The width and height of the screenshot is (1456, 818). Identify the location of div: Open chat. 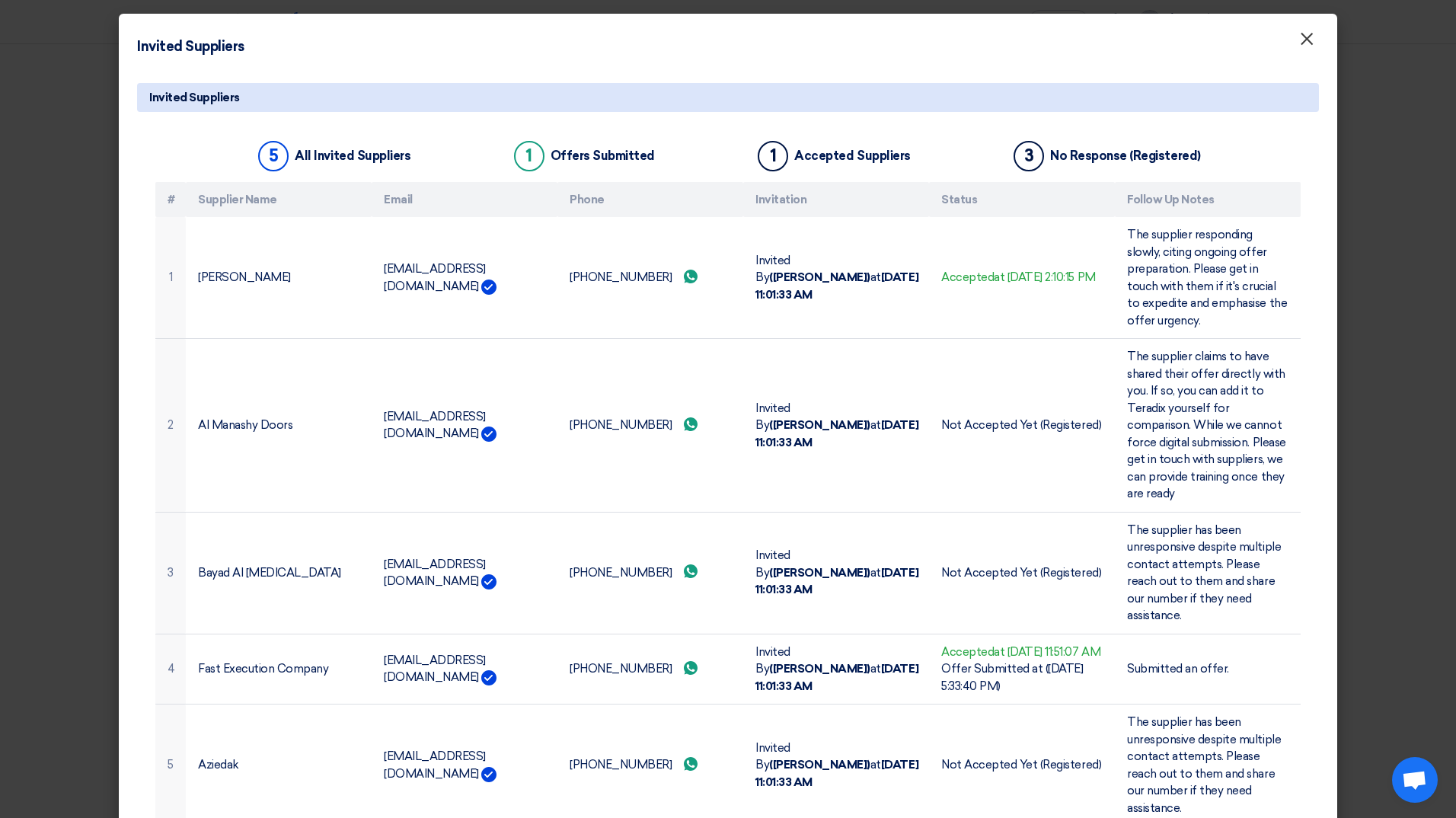
(1415, 779).